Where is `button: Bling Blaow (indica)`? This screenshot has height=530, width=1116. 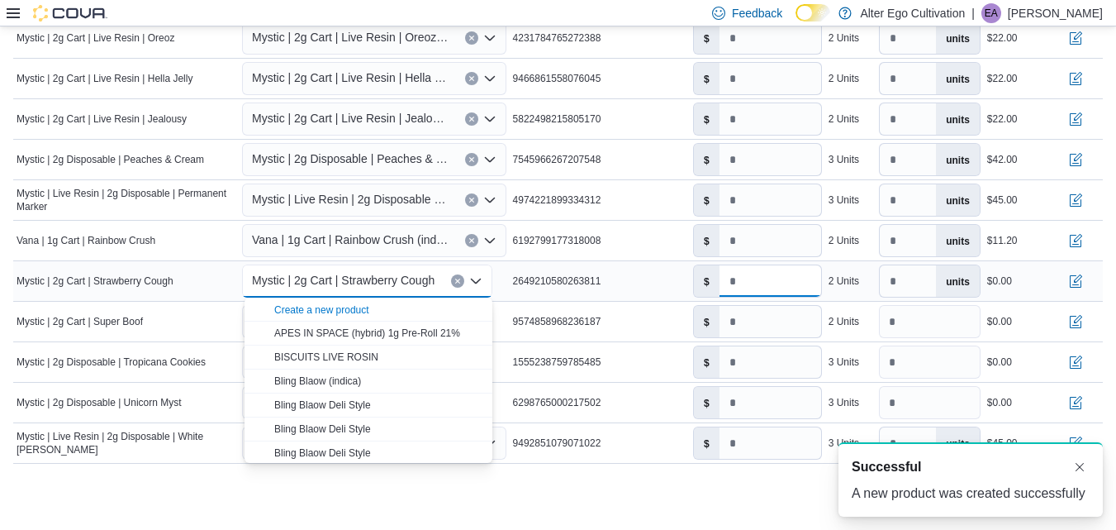
button: Bling Blaow (indica) is located at coordinates (369, 381).